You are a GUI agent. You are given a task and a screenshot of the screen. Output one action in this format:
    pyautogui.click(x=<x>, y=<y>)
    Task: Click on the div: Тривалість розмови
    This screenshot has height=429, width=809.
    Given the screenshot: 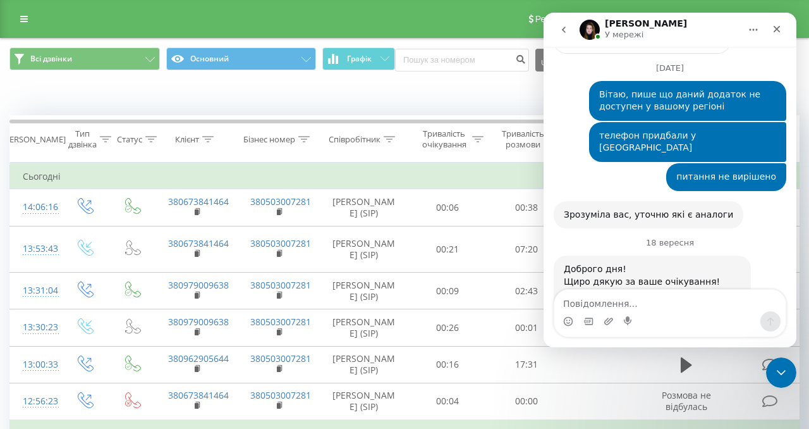 What is the action you would take?
    pyautogui.click(x=523, y=139)
    